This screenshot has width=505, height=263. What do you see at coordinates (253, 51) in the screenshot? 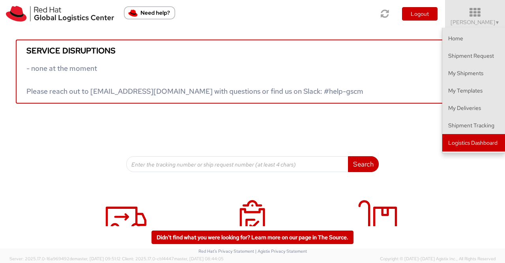
I see `h5: Service disruptions` at bounding box center [253, 51].